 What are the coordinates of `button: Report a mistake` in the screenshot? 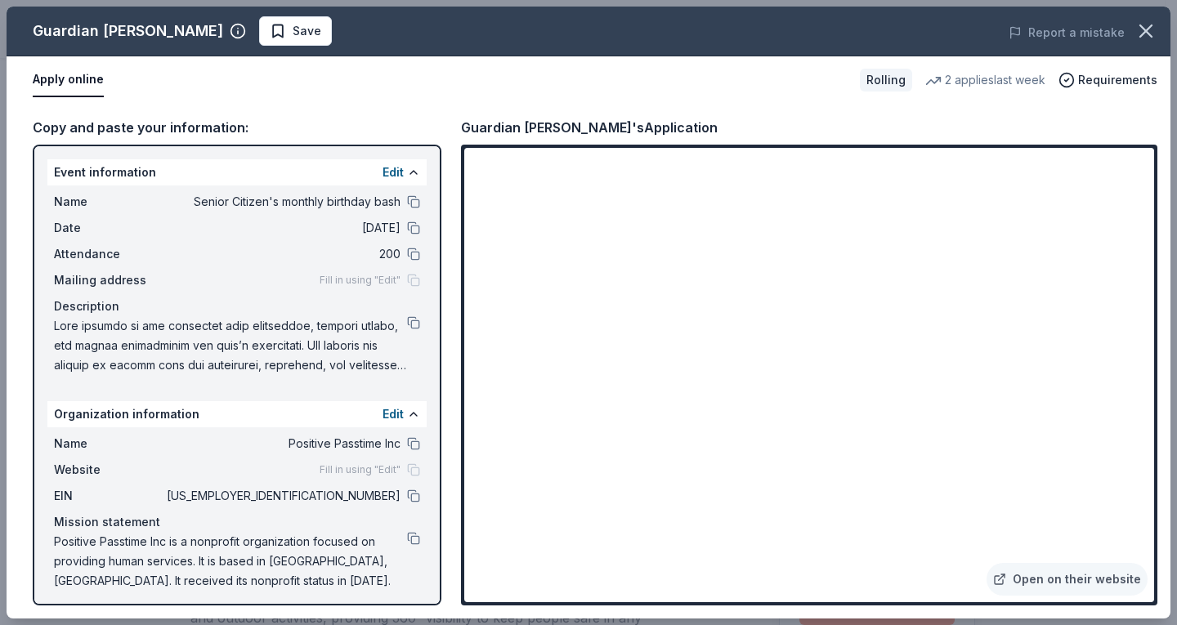 It's located at (1067, 33).